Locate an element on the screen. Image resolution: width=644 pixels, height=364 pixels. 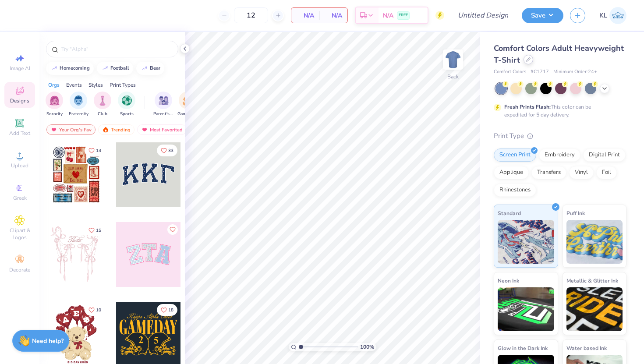
span: Image AI is located at coordinates (20, 68).